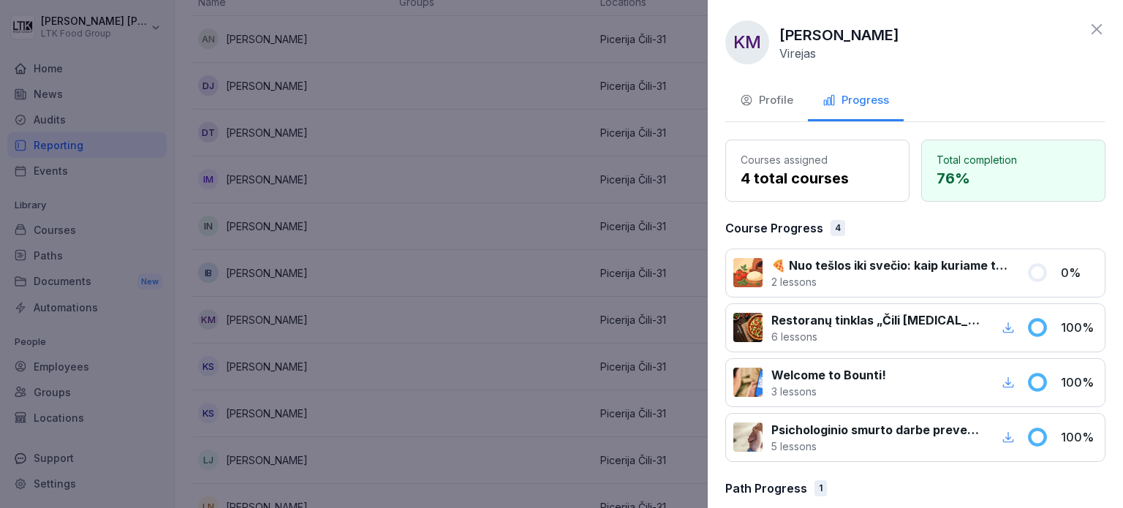 This screenshot has width=1123, height=508. I want to click on div: 1, so click(821, 489).